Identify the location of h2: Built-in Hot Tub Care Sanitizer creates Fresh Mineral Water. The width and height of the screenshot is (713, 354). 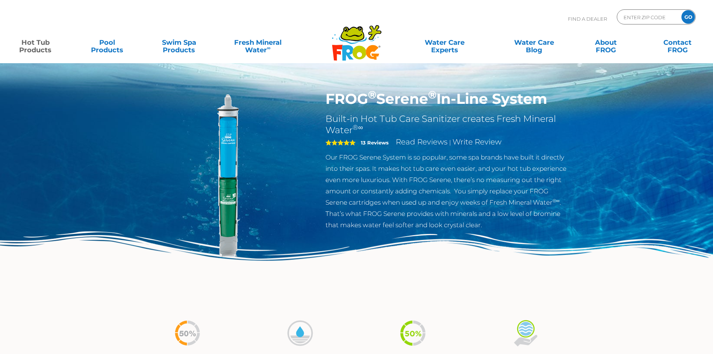
(448, 124).